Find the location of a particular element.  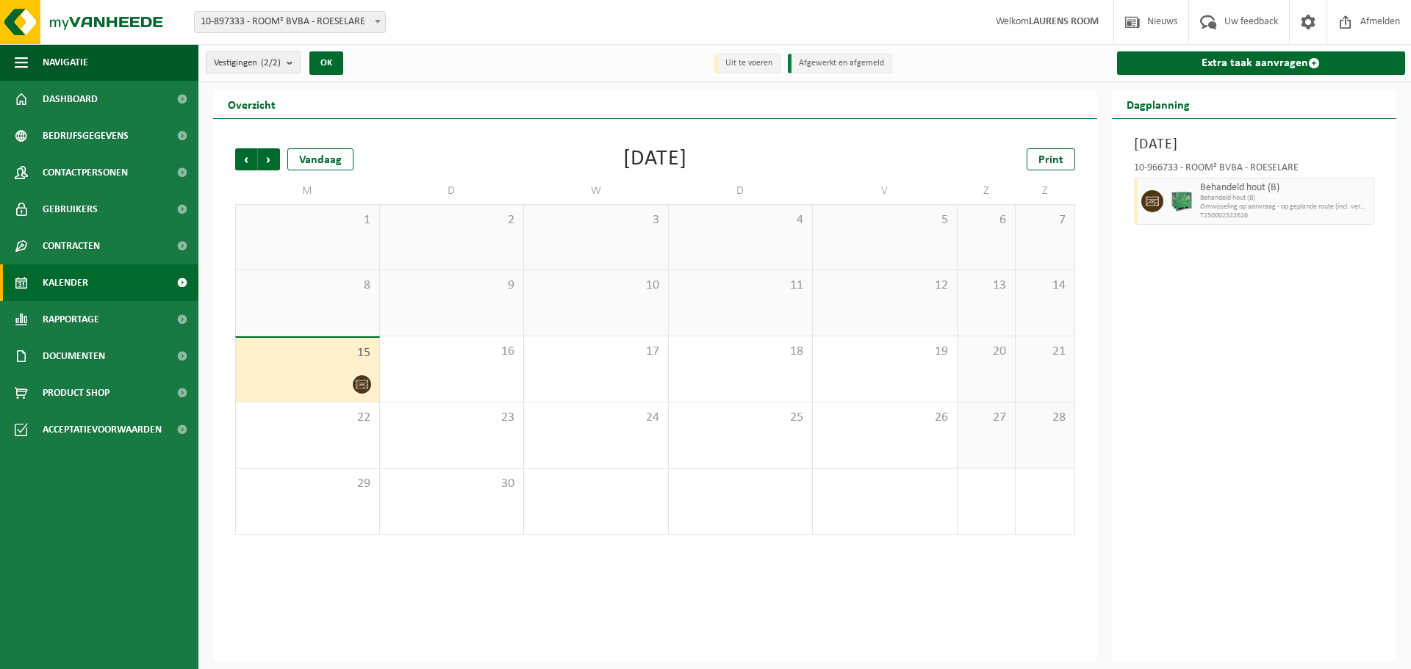

span: 9 is located at coordinates (452, 286).